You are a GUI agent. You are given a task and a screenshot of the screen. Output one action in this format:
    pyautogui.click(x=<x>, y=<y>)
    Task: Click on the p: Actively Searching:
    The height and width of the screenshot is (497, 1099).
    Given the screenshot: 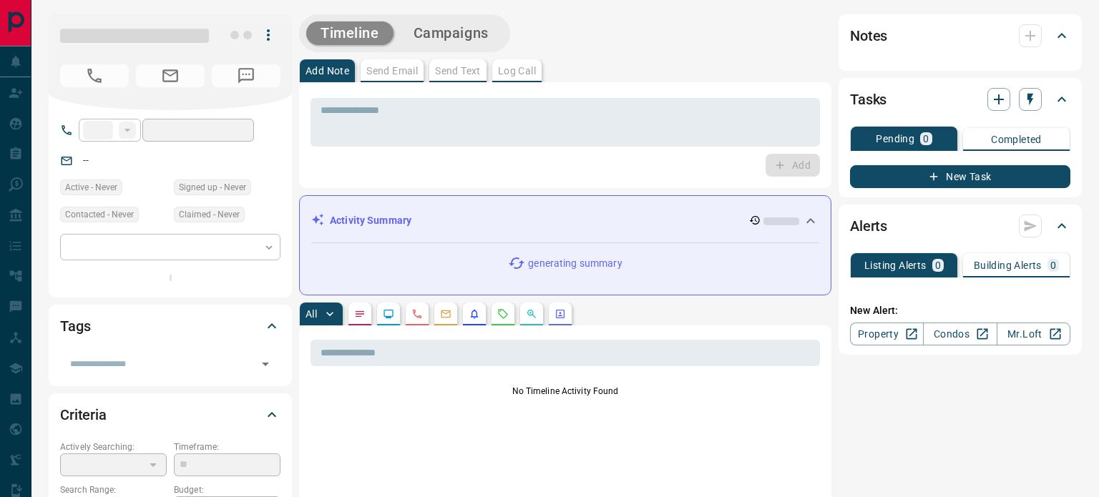 What is the action you would take?
    pyautogui.click(x=113, y=447)
    